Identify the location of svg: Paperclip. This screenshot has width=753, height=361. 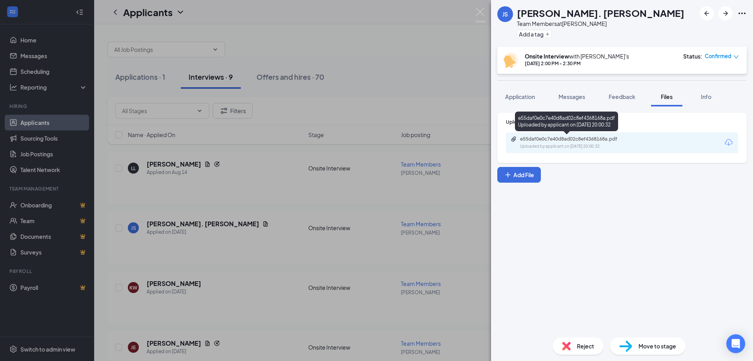
(514, 139).